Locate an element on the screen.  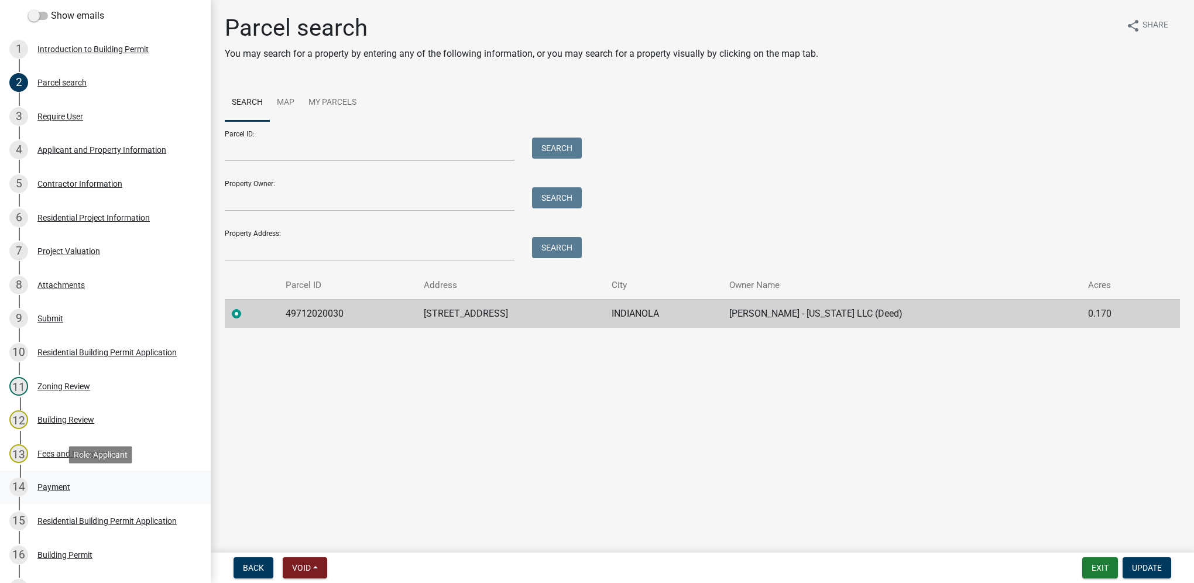
span: Share is located at coordinates (1155, 26).